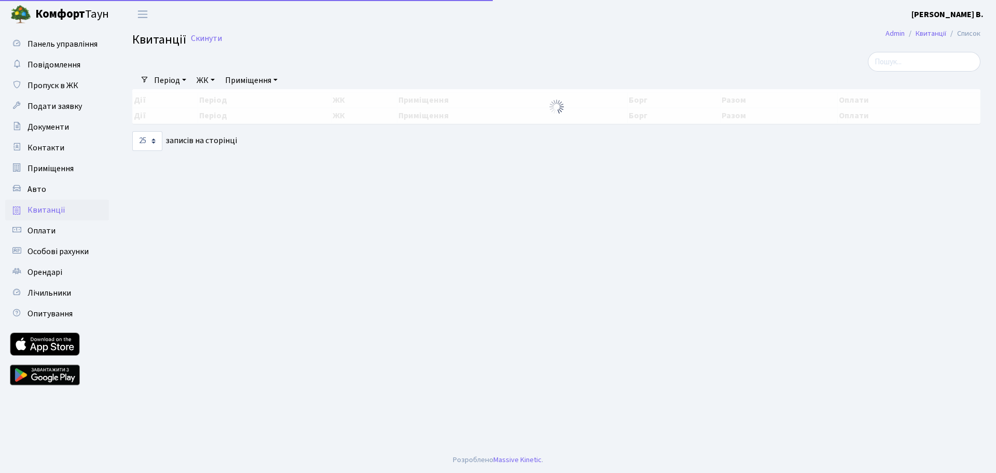  I want to click on a: Панель управління, so click(57, 44).